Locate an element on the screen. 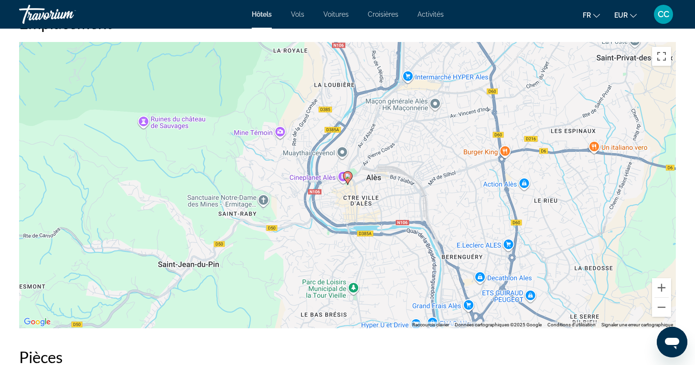 Image resolution: width=695 pixels, height=365 pixels. a: Hôtels is located at coordinates (262, 14).